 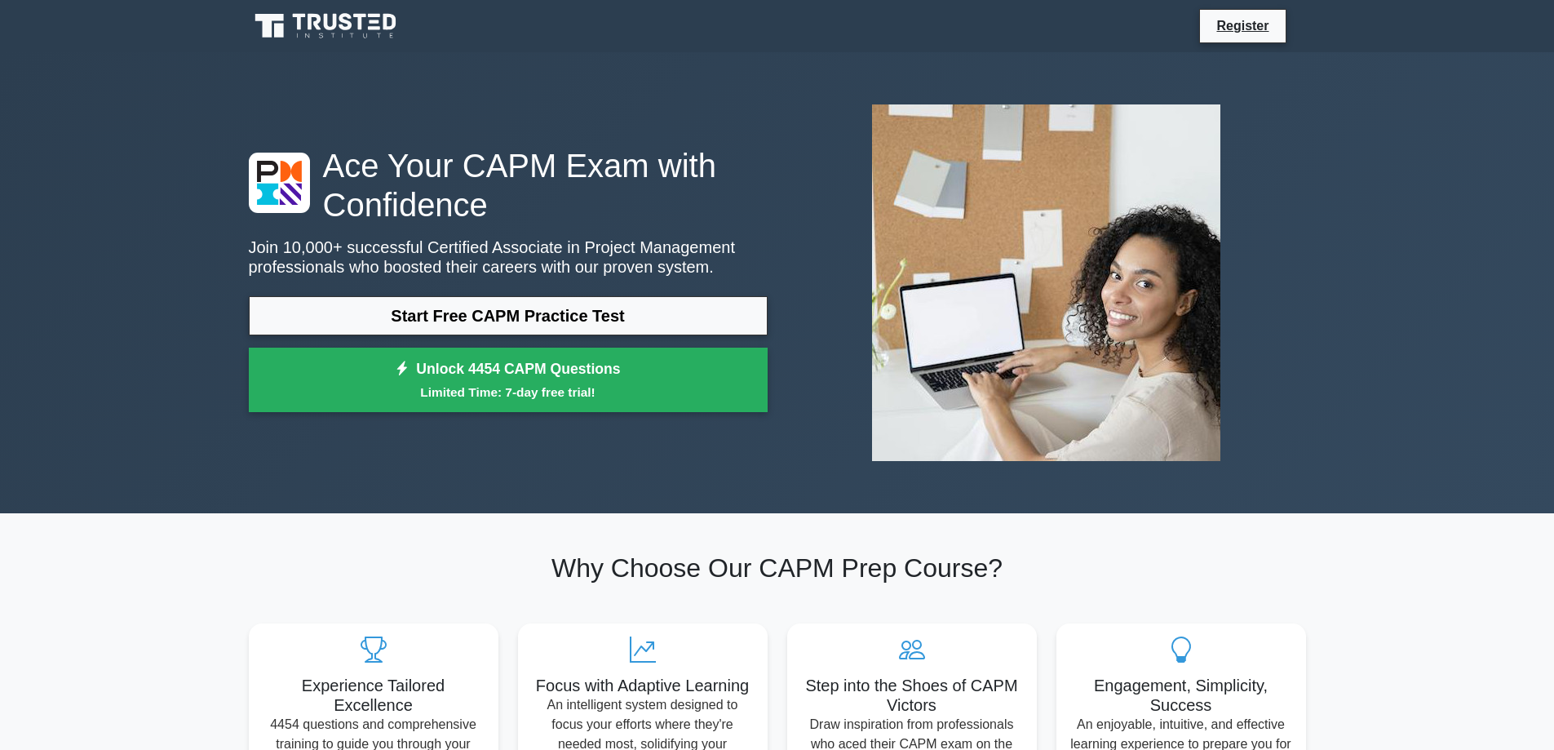 I want to click on small: Limited Time: 7-day free trial!, so click(x=508, y=392).